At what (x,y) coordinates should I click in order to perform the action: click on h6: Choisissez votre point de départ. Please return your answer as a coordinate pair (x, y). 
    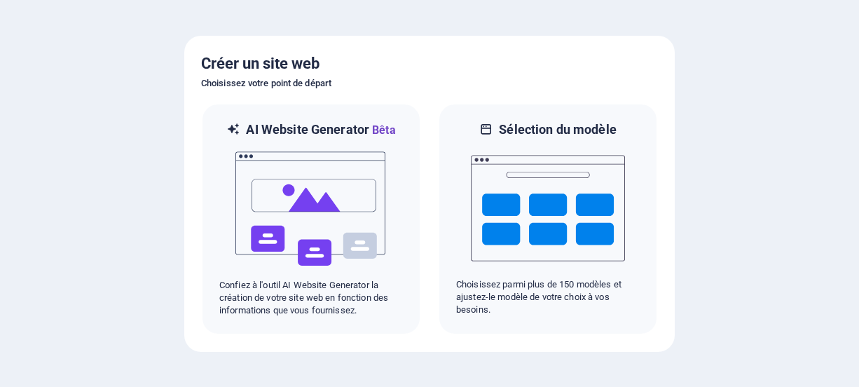
    Looking at the image, I should click on (429, 83).